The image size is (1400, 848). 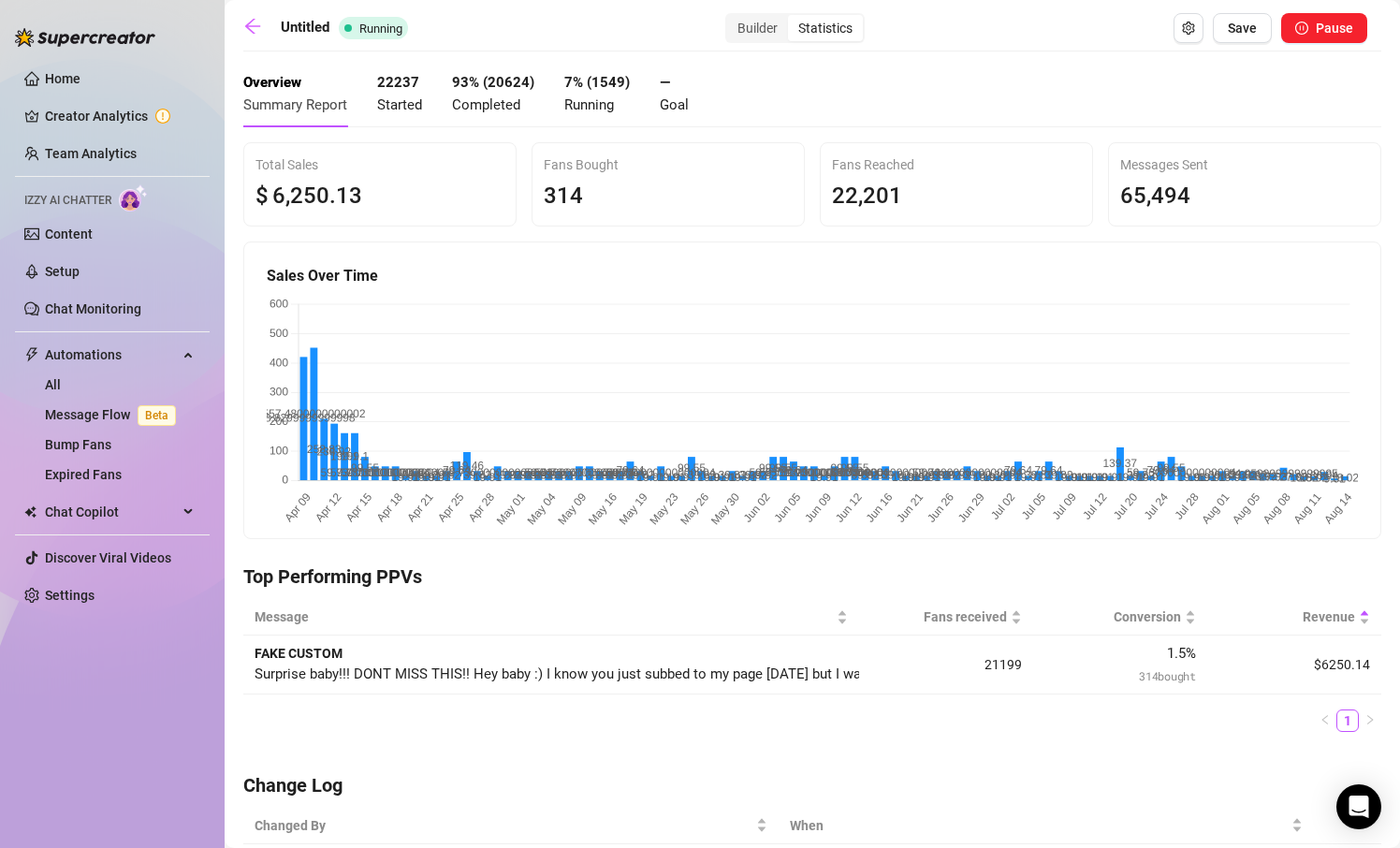 What do you see at coordinates (252, 26) in the screenshot?
I see `span: arrow-left` at bounding box center [252, 26].